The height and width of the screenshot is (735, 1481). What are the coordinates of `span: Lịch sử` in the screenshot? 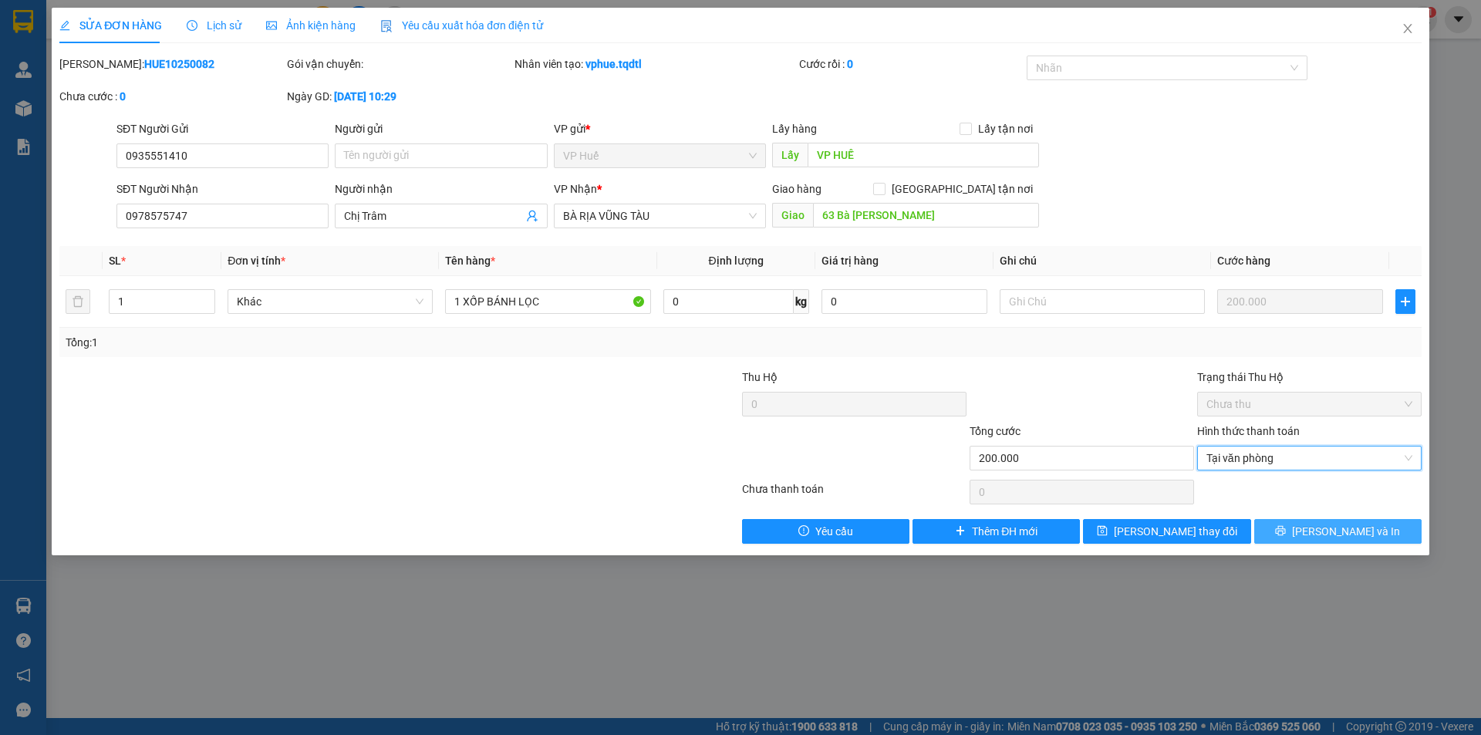 It's located at (214, 25).